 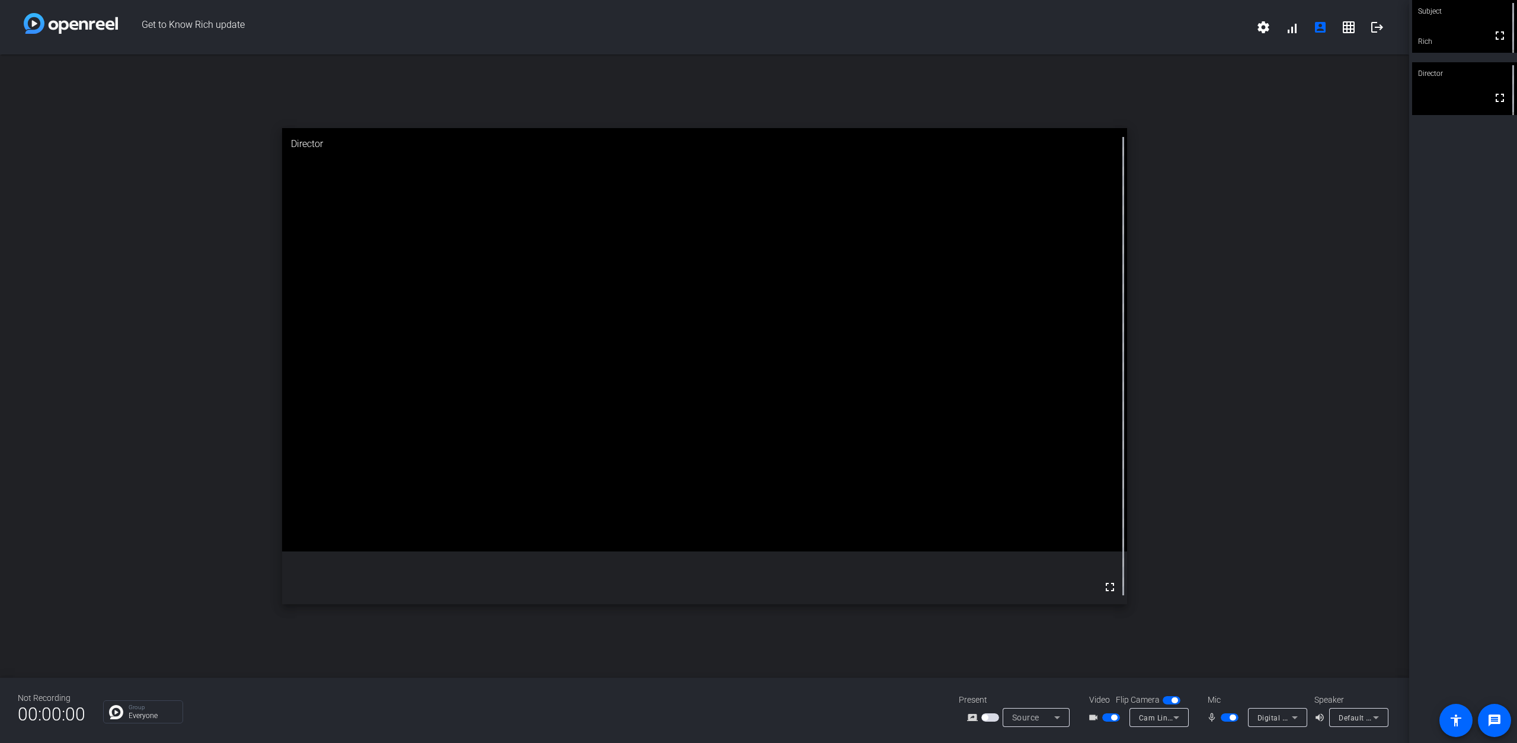 I want to click on p: Group, so click(x=152, y=707).